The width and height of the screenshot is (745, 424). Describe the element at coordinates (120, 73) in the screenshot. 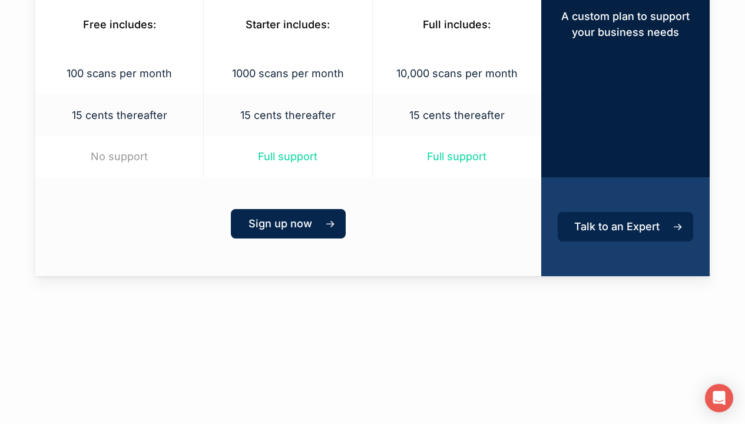

I see `p: 100 scans per month` at that location.